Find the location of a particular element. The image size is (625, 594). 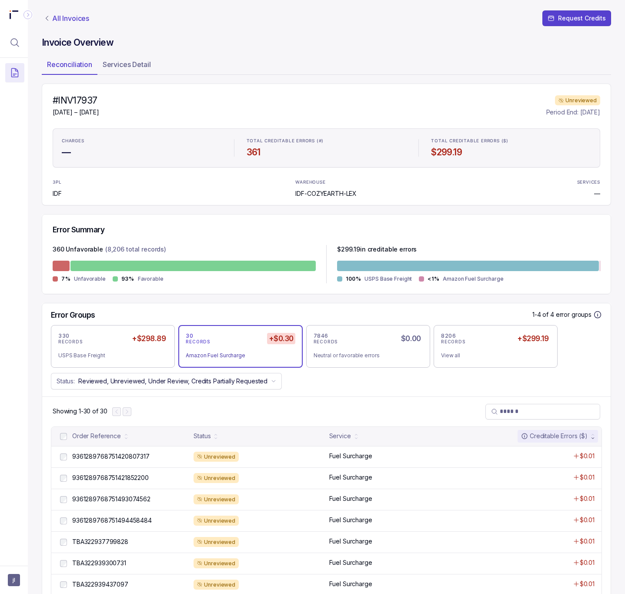

p: 9361289768751494458484 is located at coordinates (112, 521).